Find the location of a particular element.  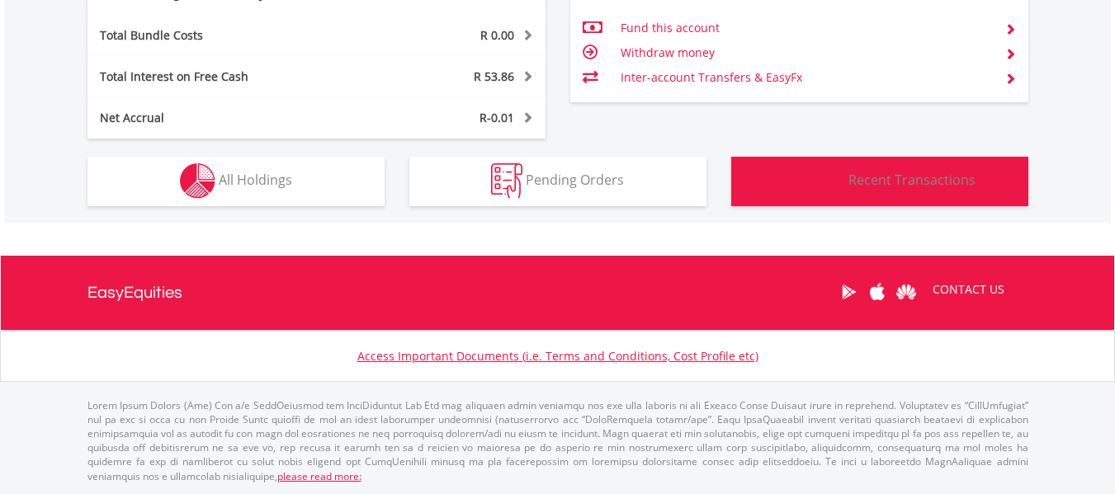

span: All Holdings is located at coordinates (255, 180).